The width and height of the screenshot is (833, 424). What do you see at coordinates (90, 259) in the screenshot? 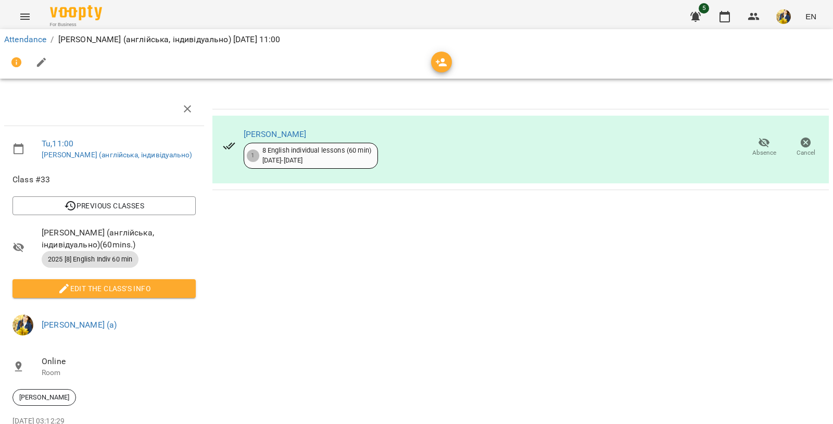
I see `span: 2025 [8] English Indiv 60 min` at bounding box center [90, 259].